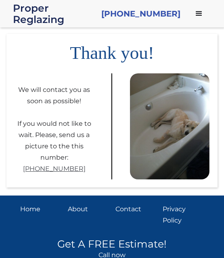 This screenshot has width=224, height=258. Describe the element at coordinates (54, 14) in the screenshot. I see `div: Proper Reglazing` at that location.